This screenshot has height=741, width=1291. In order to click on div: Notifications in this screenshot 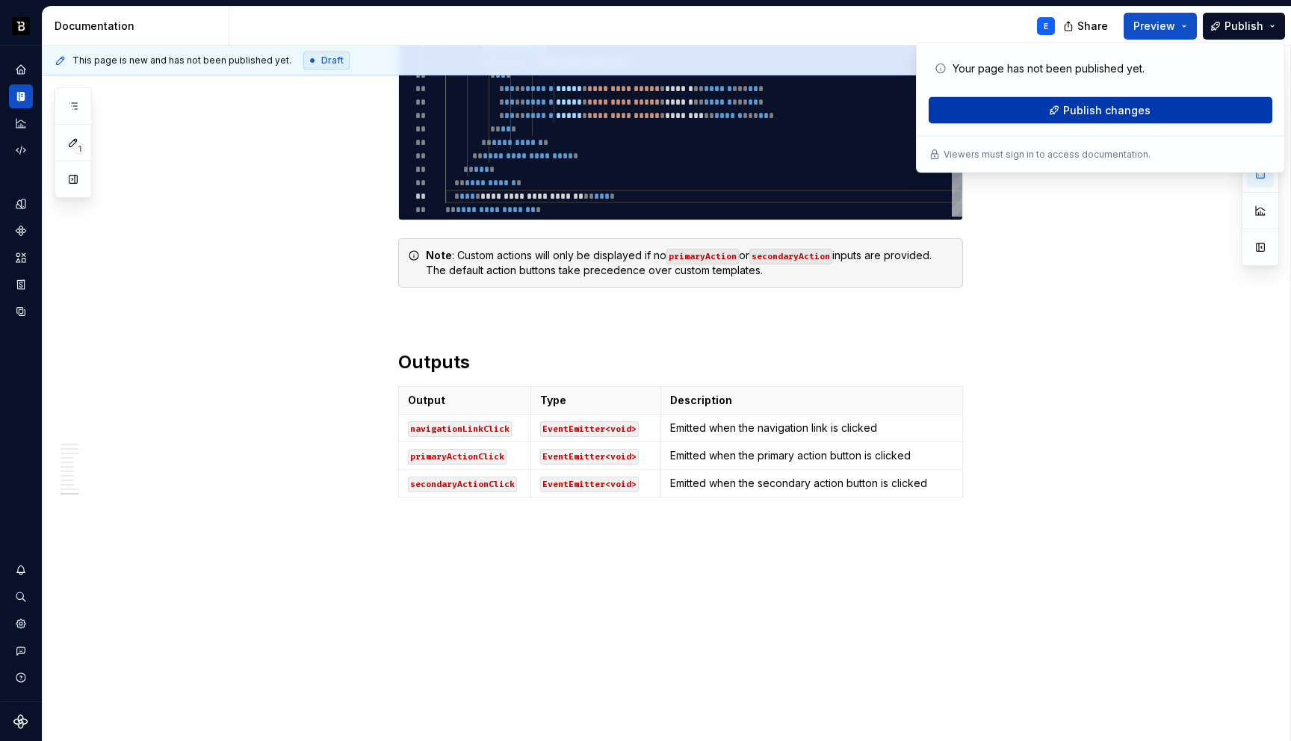, I will do `click(21, 570)`.